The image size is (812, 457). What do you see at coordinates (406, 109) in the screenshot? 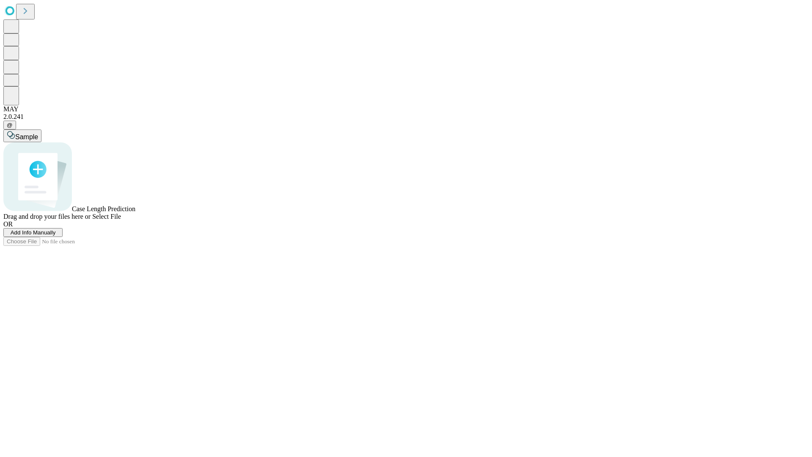
I see `div: MAY` at bounding box center [406, 109].